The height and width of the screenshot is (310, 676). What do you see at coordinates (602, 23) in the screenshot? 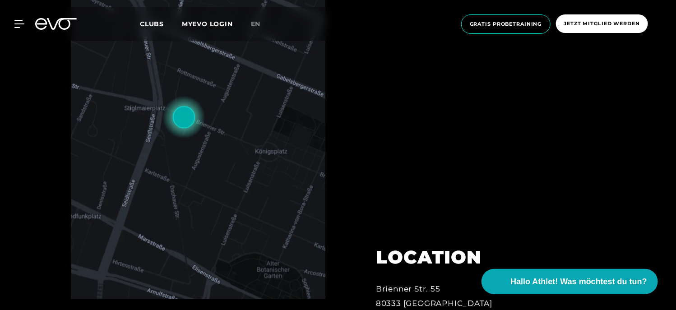
I see `span: Jetzt Mitglied werden` at bounding box center [602, 23].